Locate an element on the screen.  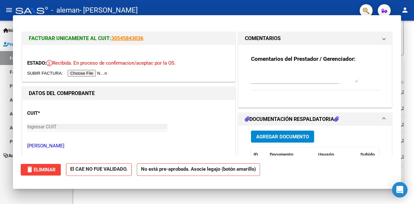
div: COMENTARIOS is located at coordinates (315, 76).